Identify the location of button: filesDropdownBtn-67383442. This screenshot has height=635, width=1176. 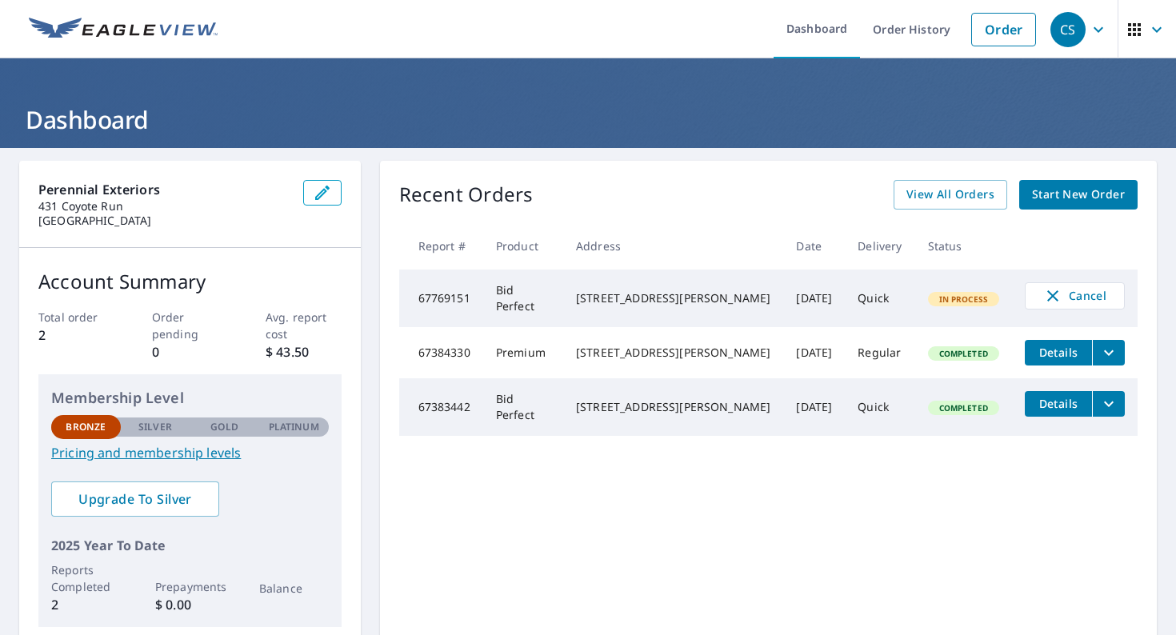
(1108, 404).